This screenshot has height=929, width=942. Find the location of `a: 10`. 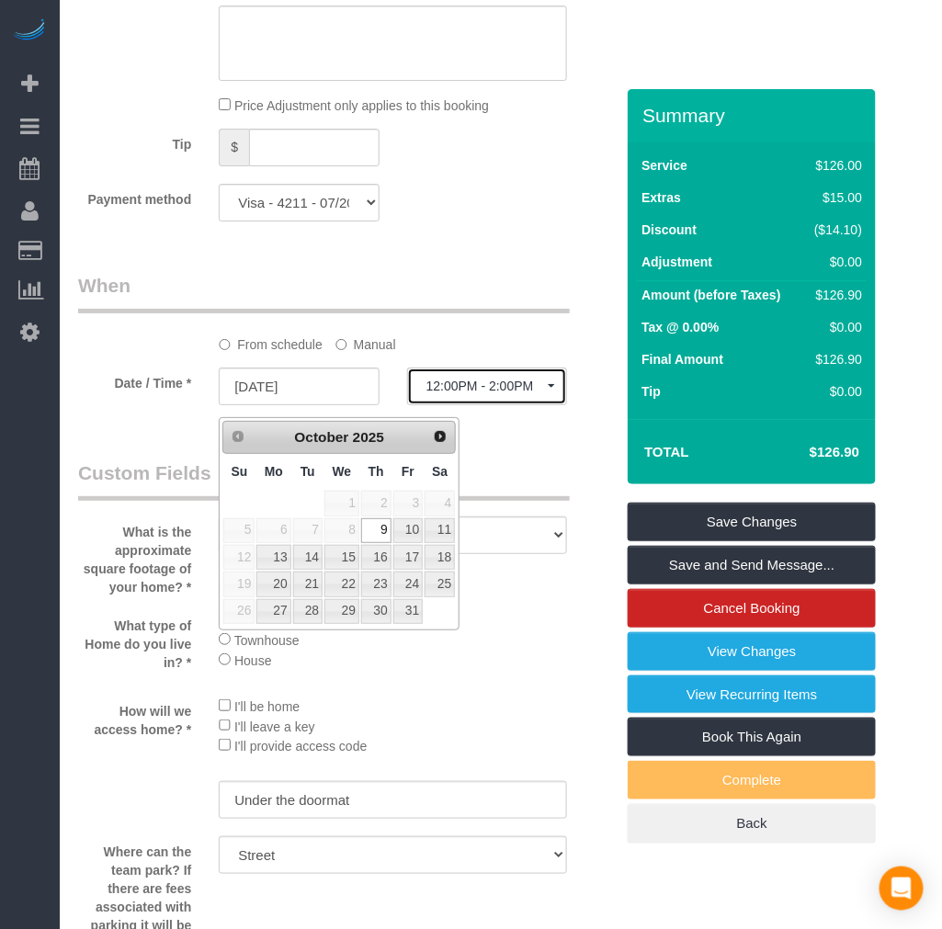

a: 10 is located at coordinates (408, 530).